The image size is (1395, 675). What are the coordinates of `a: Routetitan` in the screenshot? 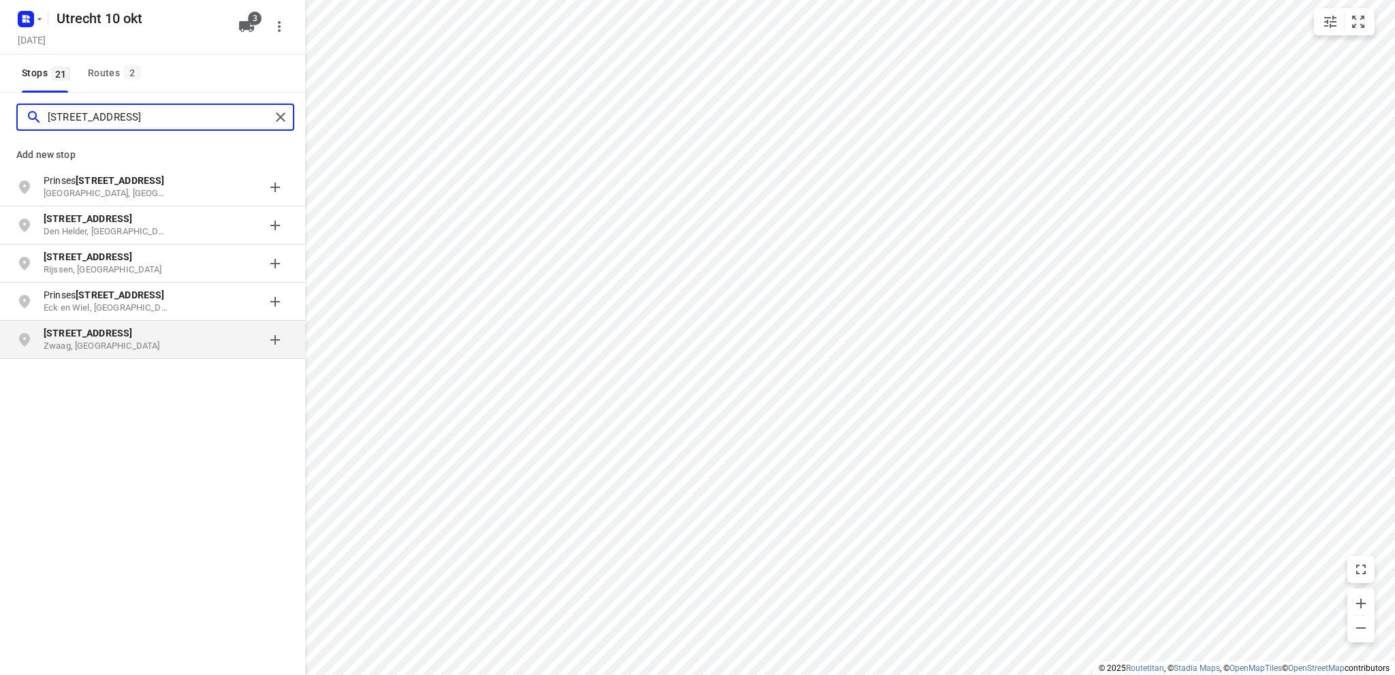 It's located at (1145, 668).